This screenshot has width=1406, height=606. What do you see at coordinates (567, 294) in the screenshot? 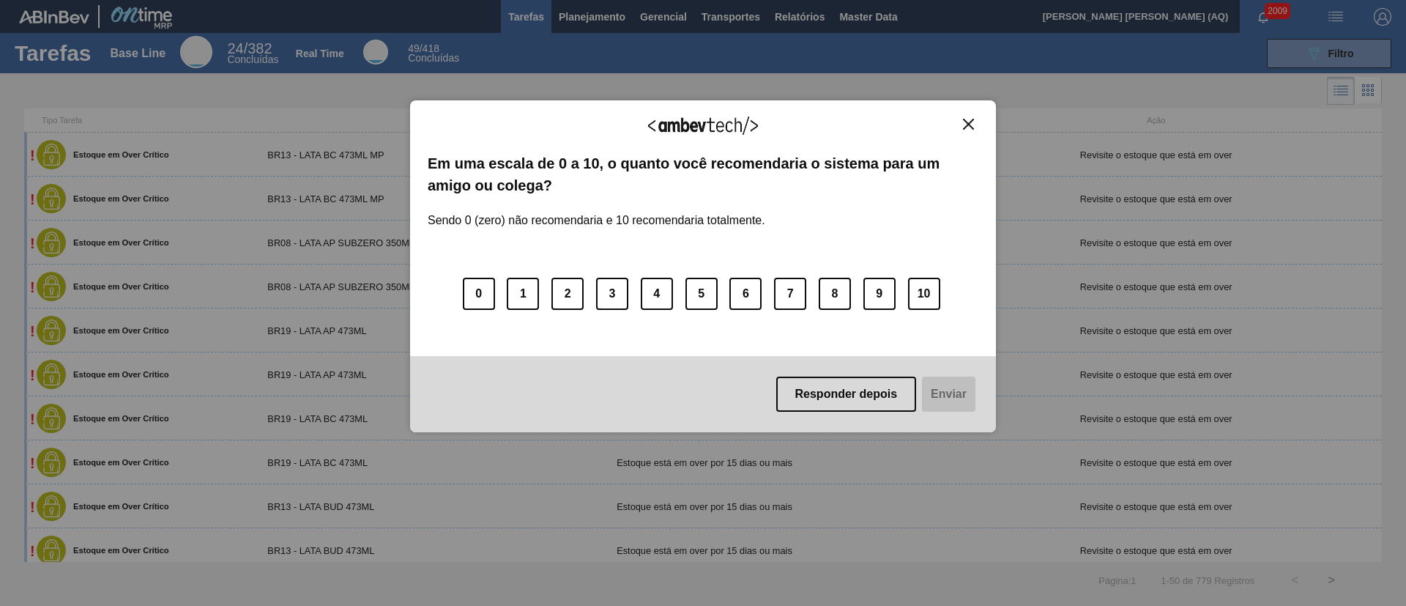
I see `button: 2` at bounding box center [567, 294].